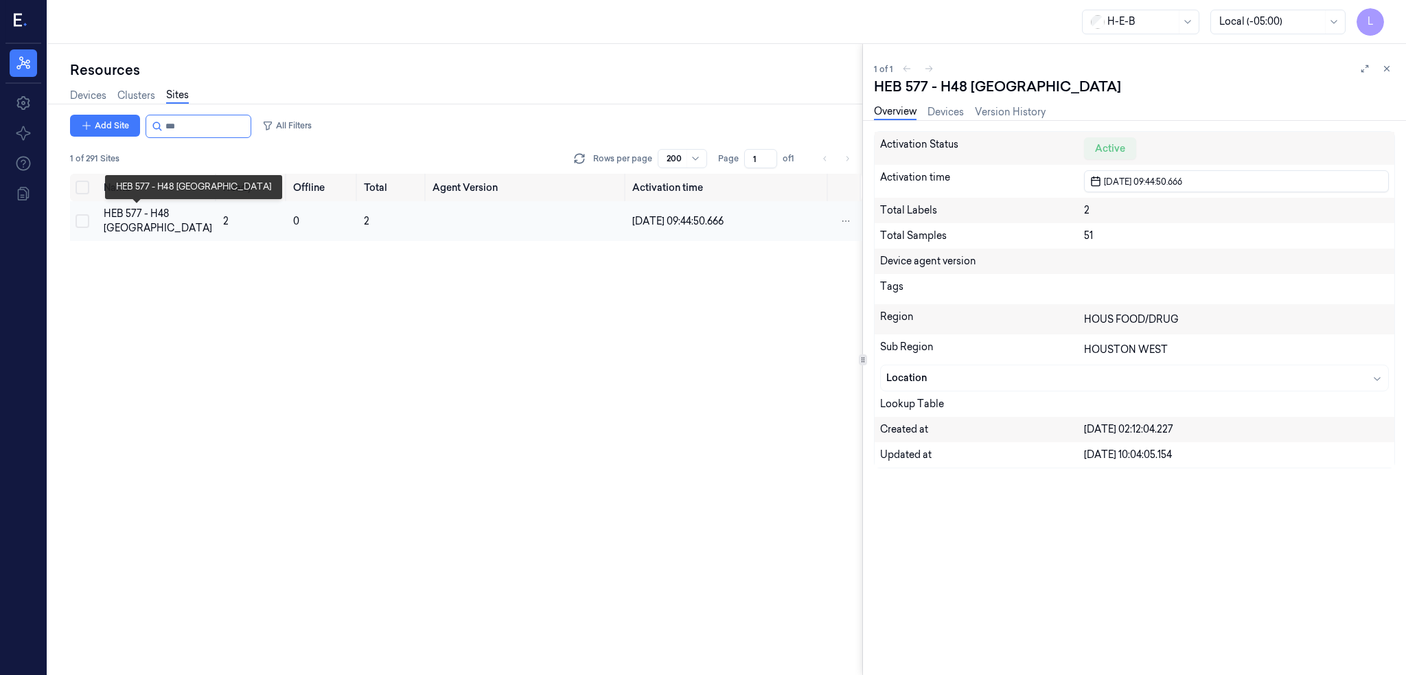 Image resolution: width=1406 pixels, height=675 pixels. I want to click on span: Page, so click(728, 159).